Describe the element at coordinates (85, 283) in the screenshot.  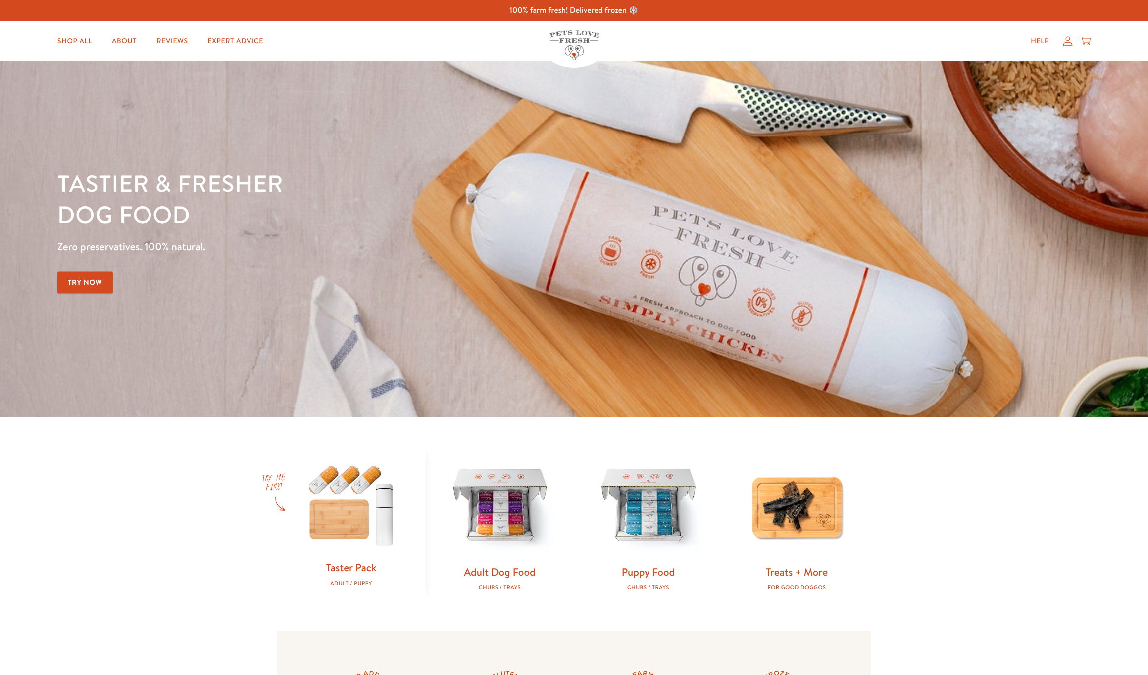
I see `a: Try Now` at that location.